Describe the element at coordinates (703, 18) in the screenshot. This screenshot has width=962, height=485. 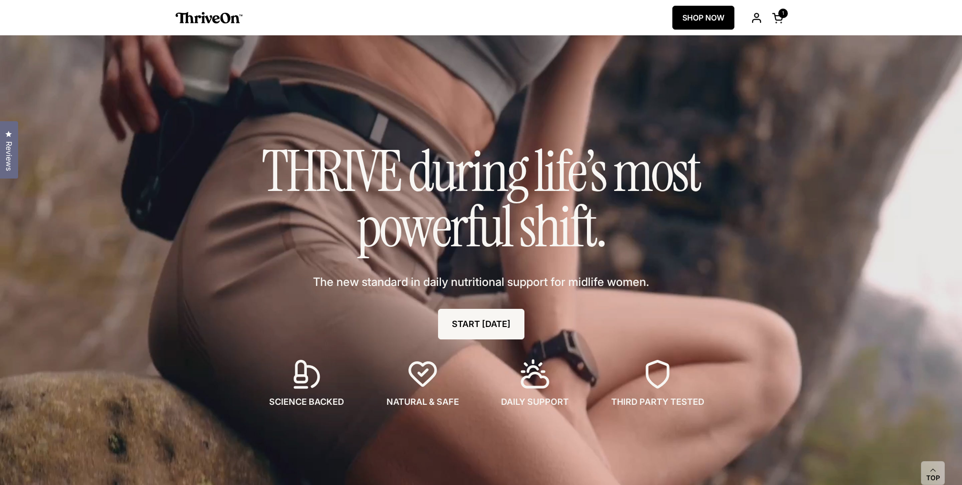
I see `a: SHOP NOW` at that location.